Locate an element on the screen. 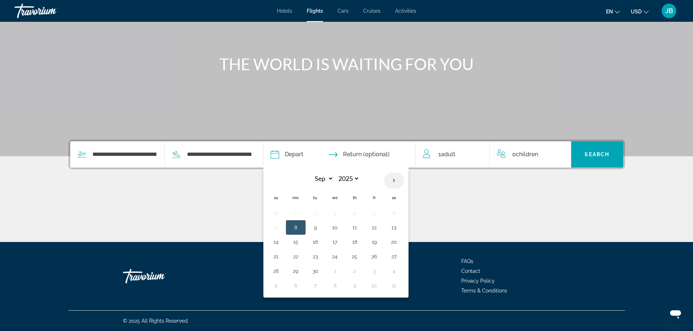 The height and width of the screenshot is (331, 693). button: Next month is located at coordinates (394, 181).